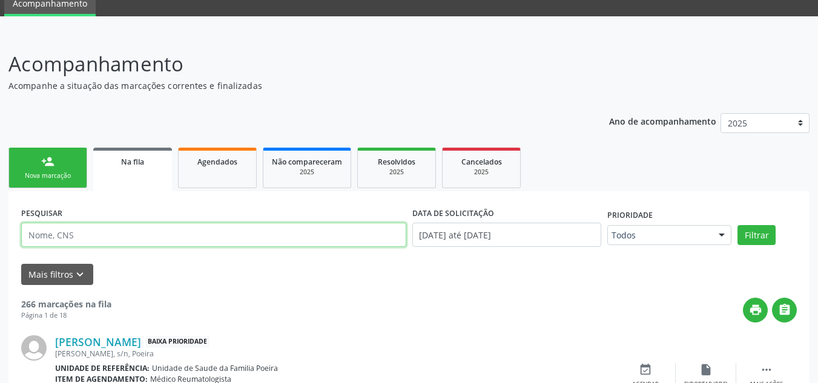  I want to click on div: Nova marcação, so click(48, 176).